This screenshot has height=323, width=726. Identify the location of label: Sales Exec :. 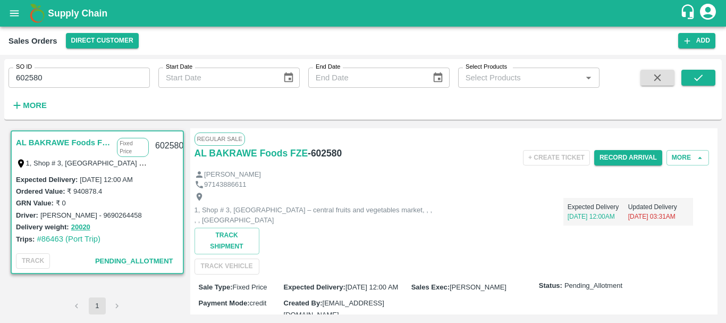
(430, 286).